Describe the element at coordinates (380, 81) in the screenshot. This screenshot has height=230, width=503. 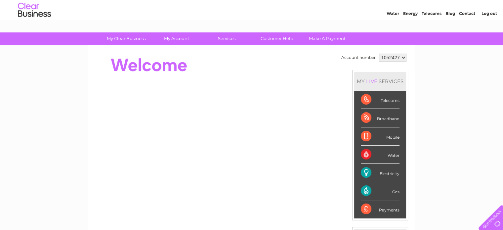
I see `div: MY SERVICES` at that location.